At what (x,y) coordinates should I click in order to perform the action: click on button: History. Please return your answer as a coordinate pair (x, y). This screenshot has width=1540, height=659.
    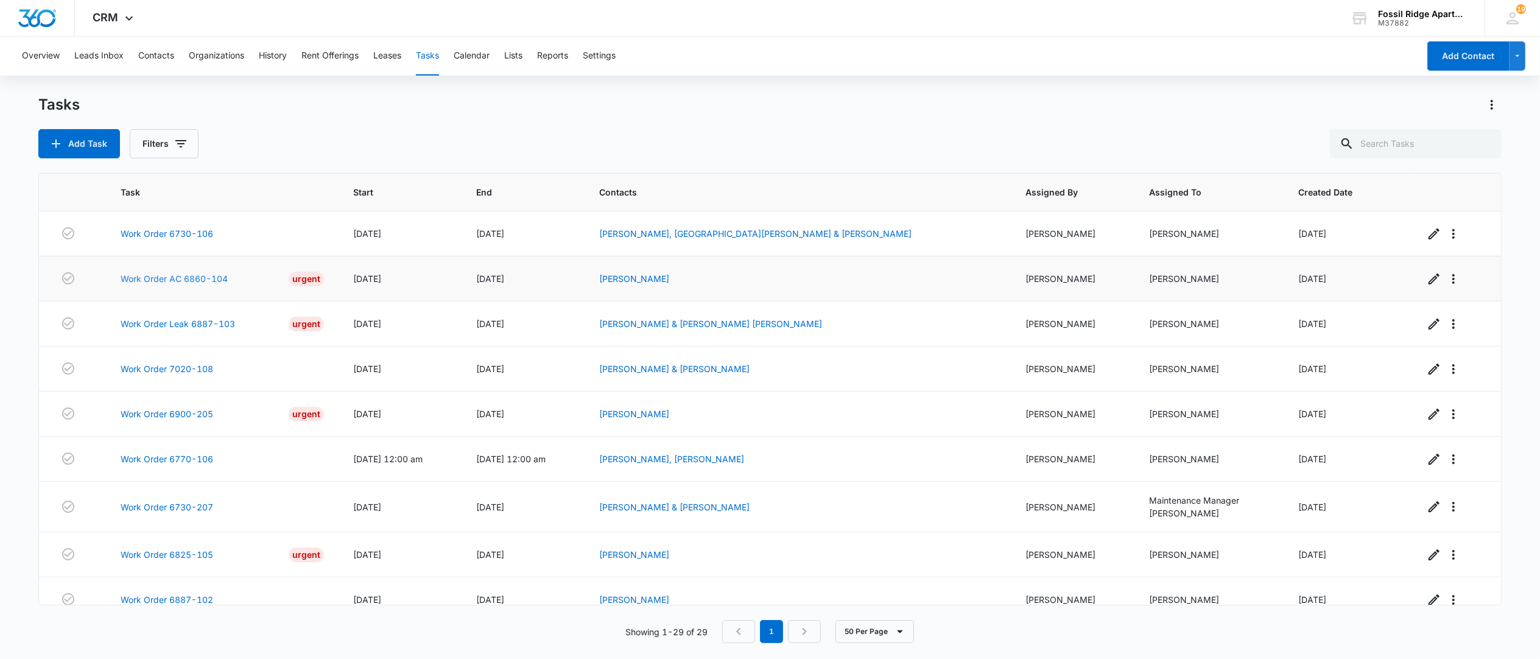
    Looking at the image, I should click on (273, 56).